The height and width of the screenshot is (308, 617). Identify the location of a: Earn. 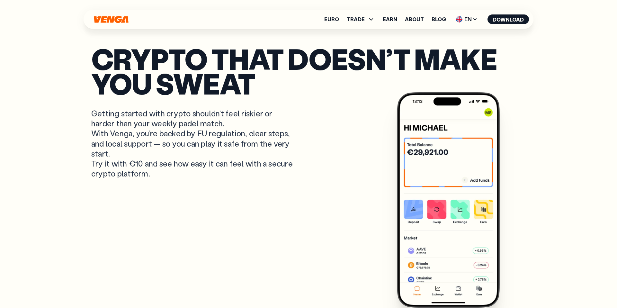
(390, 19).